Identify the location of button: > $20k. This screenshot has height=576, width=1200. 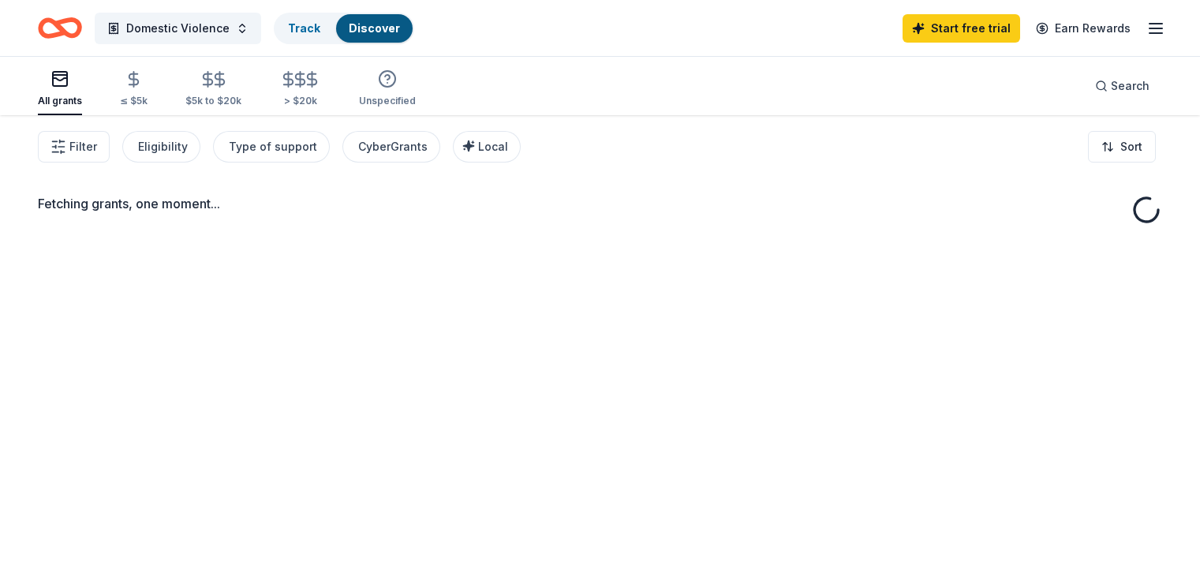
(300, 89).